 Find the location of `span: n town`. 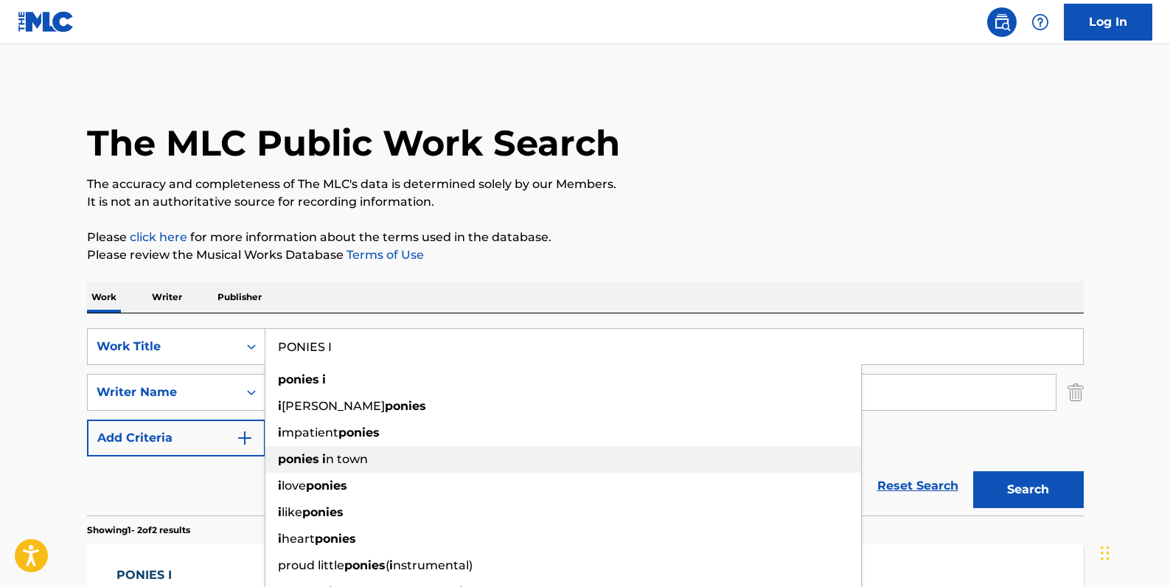

span: n town is located at coordinates (346, 459).